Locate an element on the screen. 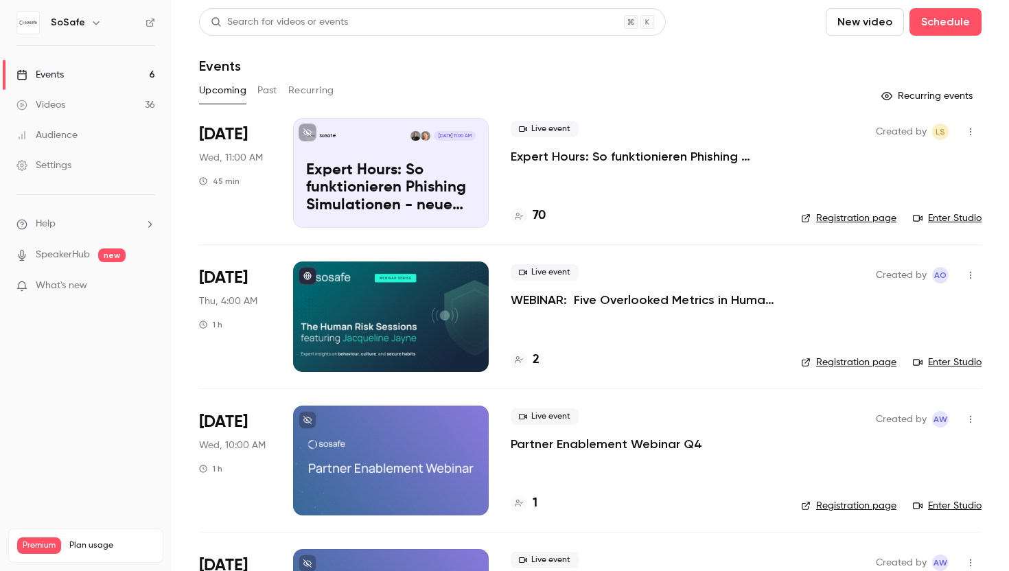 Image resolution: width=1009 pixels, height=571 pixels. a: 2 is located at coordinates (525, 360).